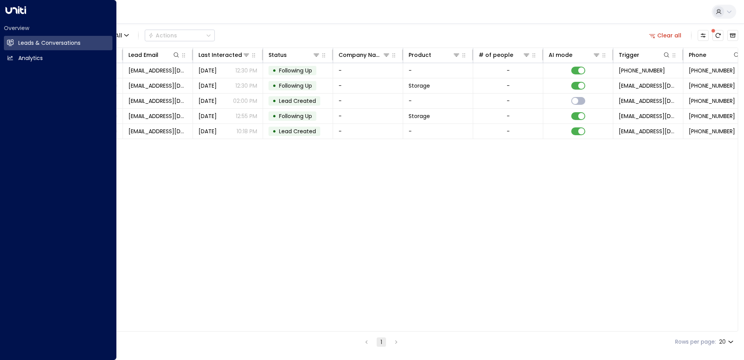  What do you see at coordinates (245, 101) in the screenshot?
I see `p: 02:00 PM` at bounding box center [245, 101].